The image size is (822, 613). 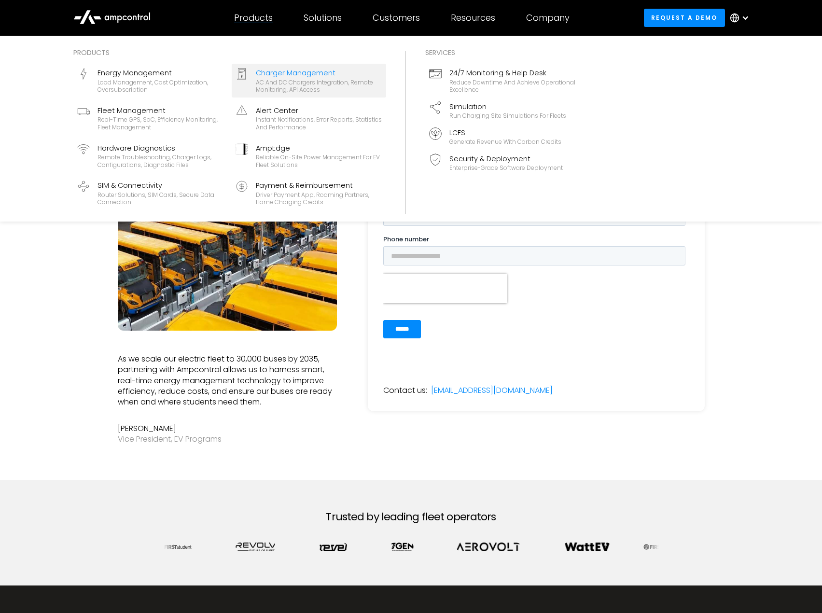 What do you see at coordinates (323, 18) in the screenshot?
I see `div: Solutions` at bounding box center [323, 18].